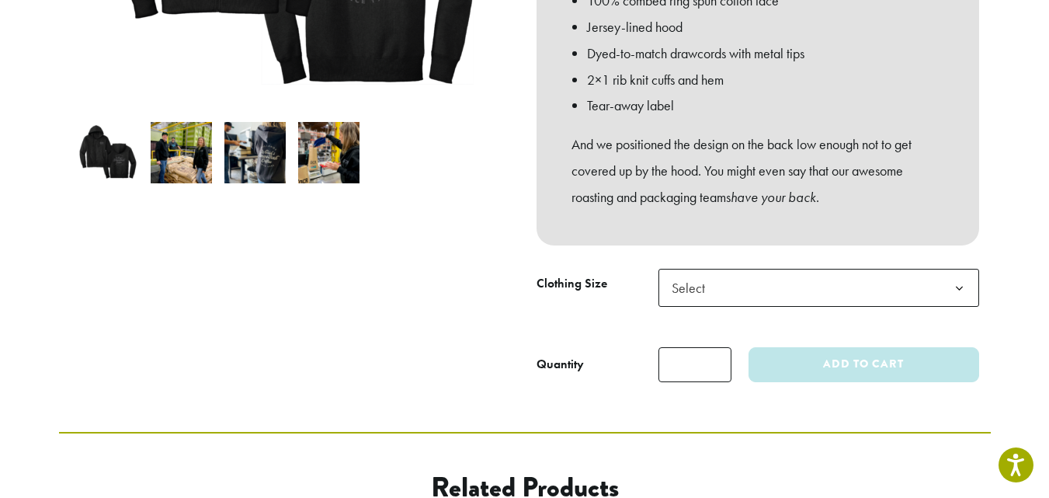 The height and width of the screenshot is (498, 1049). Describe the element at coordinates (597, 283) in the screenshot. I see `label: Clothing Size` at that location.